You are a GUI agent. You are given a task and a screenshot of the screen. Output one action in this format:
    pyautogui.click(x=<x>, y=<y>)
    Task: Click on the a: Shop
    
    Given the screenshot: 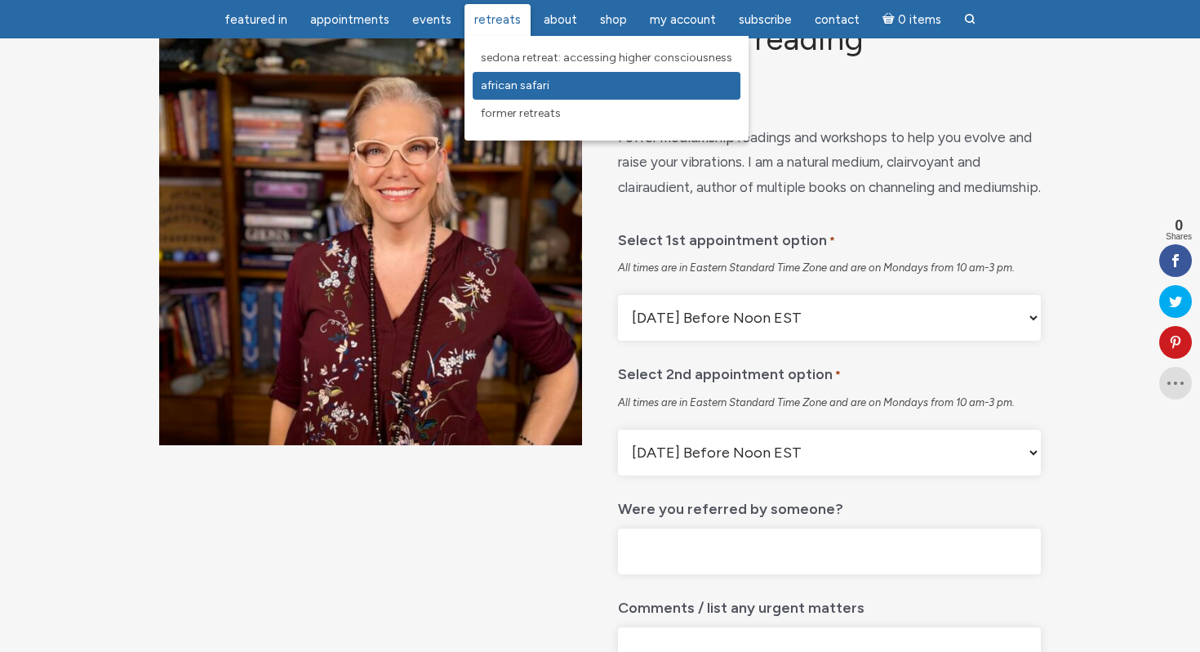 What is the action you would take?
    pyautogui.click(x=613, y=20)
    